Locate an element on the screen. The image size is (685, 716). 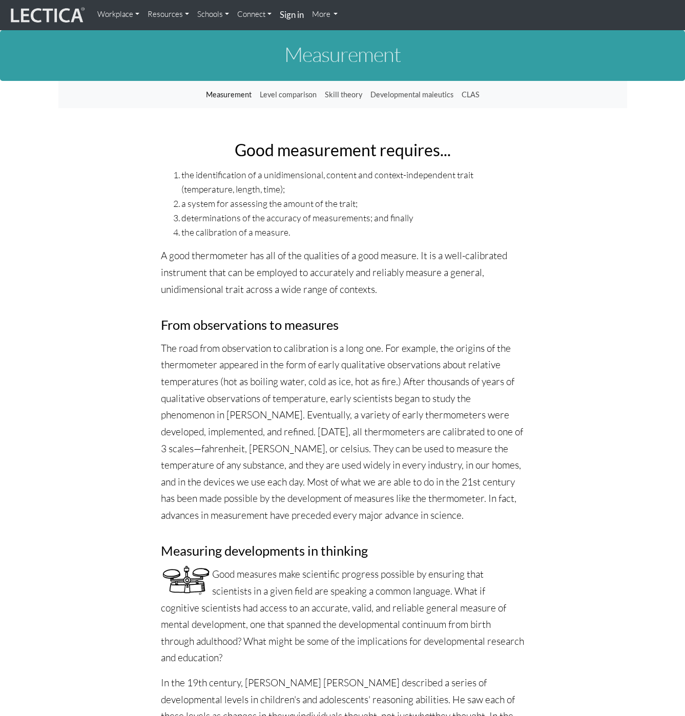
a: CLAS is located at coordinates (470, 95).